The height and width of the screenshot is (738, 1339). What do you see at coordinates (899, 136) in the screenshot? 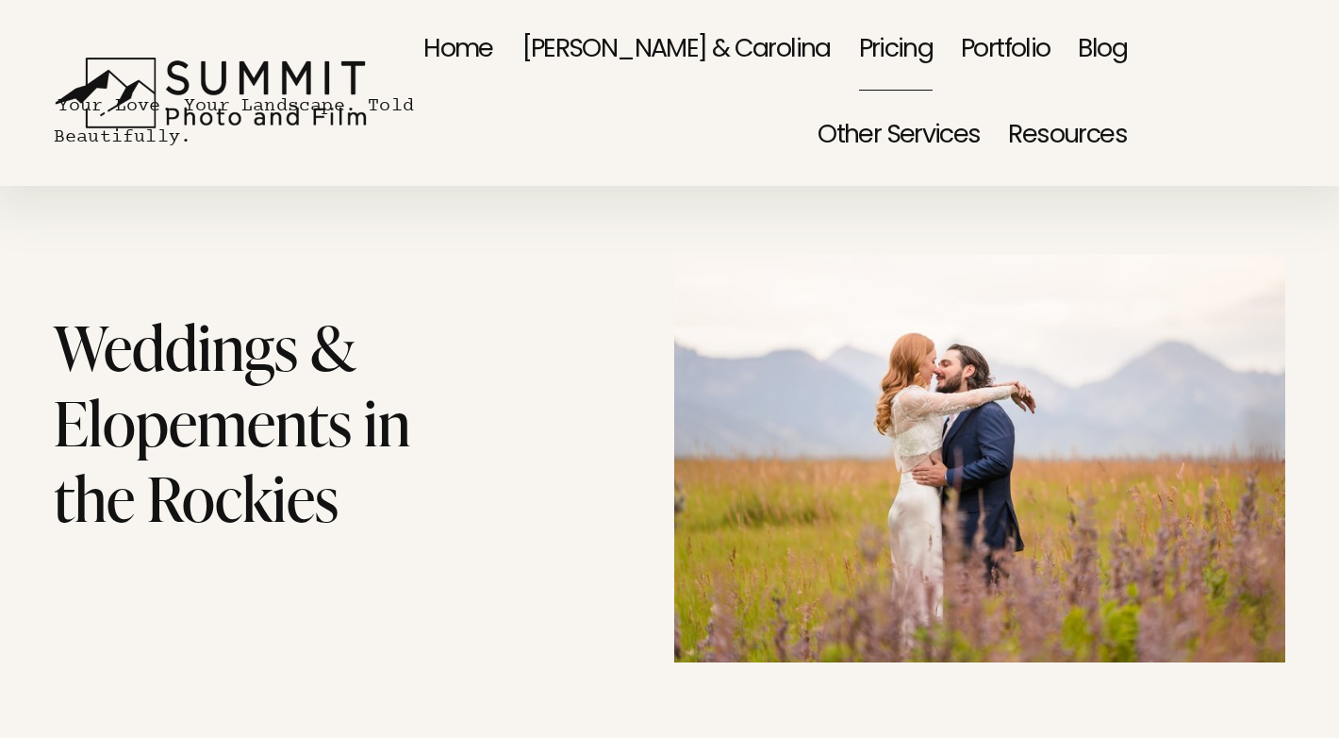
I see `span: Other Services` at bounding box center [899, 136].